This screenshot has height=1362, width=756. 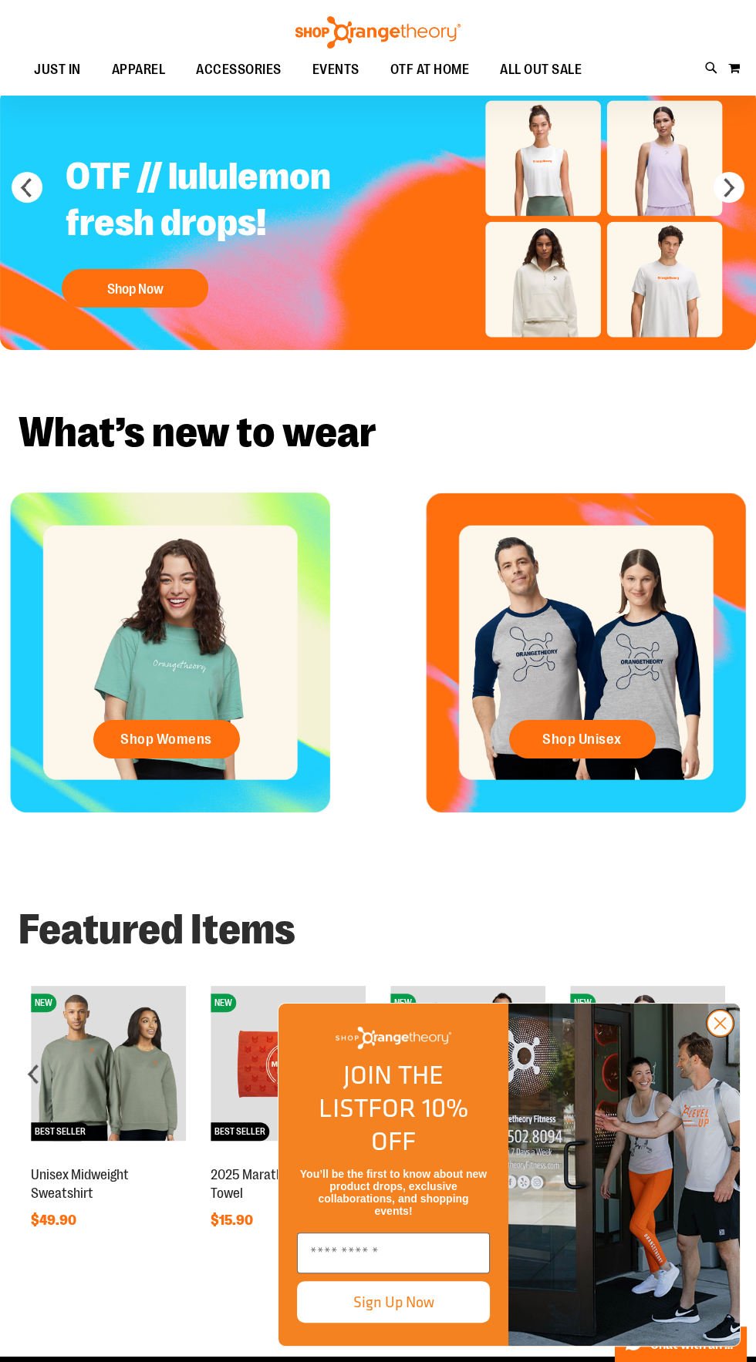 I want to click on span: Shop Womens, so click(x=166, y=739).